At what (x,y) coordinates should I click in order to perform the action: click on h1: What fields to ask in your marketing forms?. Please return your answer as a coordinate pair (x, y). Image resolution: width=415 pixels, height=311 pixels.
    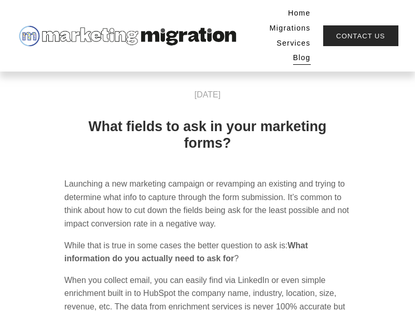
    Looking at the image, I should click on (207, 135).